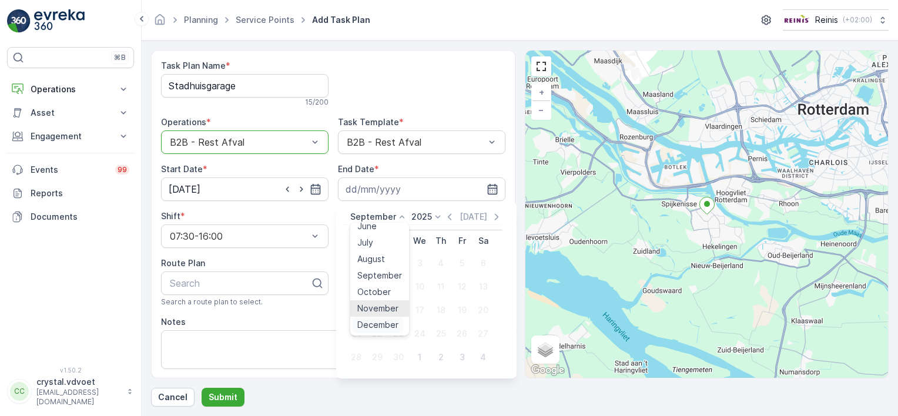 The image size is (898, 416). Describe the element at coordinates (367, 226) in the screenshot. I see `span: June` at that location.